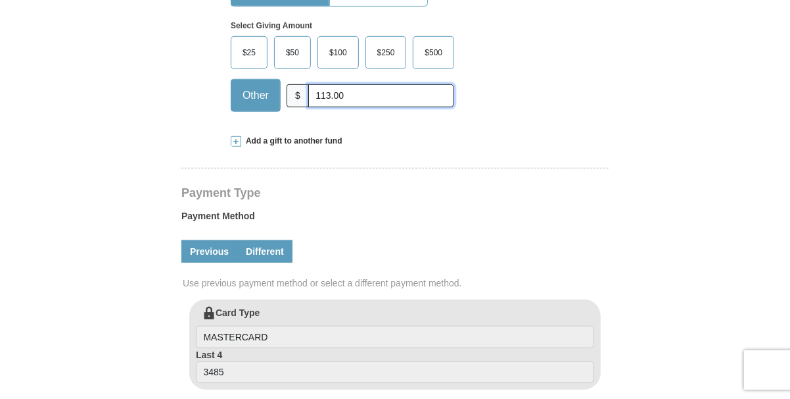 This screenshot has width=790, height=399. Describe the element at coordinates (293, 53) in the screenshot. I see `span: $50` at that location.